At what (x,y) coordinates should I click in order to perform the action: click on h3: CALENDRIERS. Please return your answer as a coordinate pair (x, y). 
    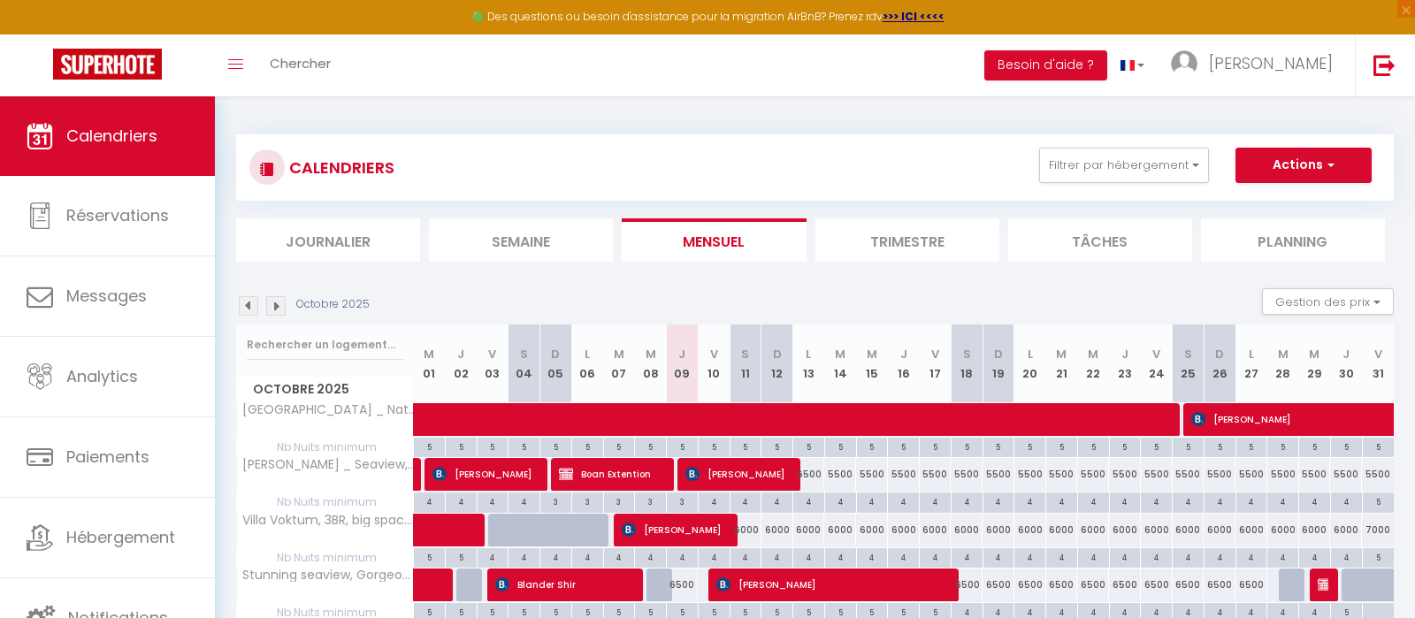
    Looking at the image, I should click on (340, 167).